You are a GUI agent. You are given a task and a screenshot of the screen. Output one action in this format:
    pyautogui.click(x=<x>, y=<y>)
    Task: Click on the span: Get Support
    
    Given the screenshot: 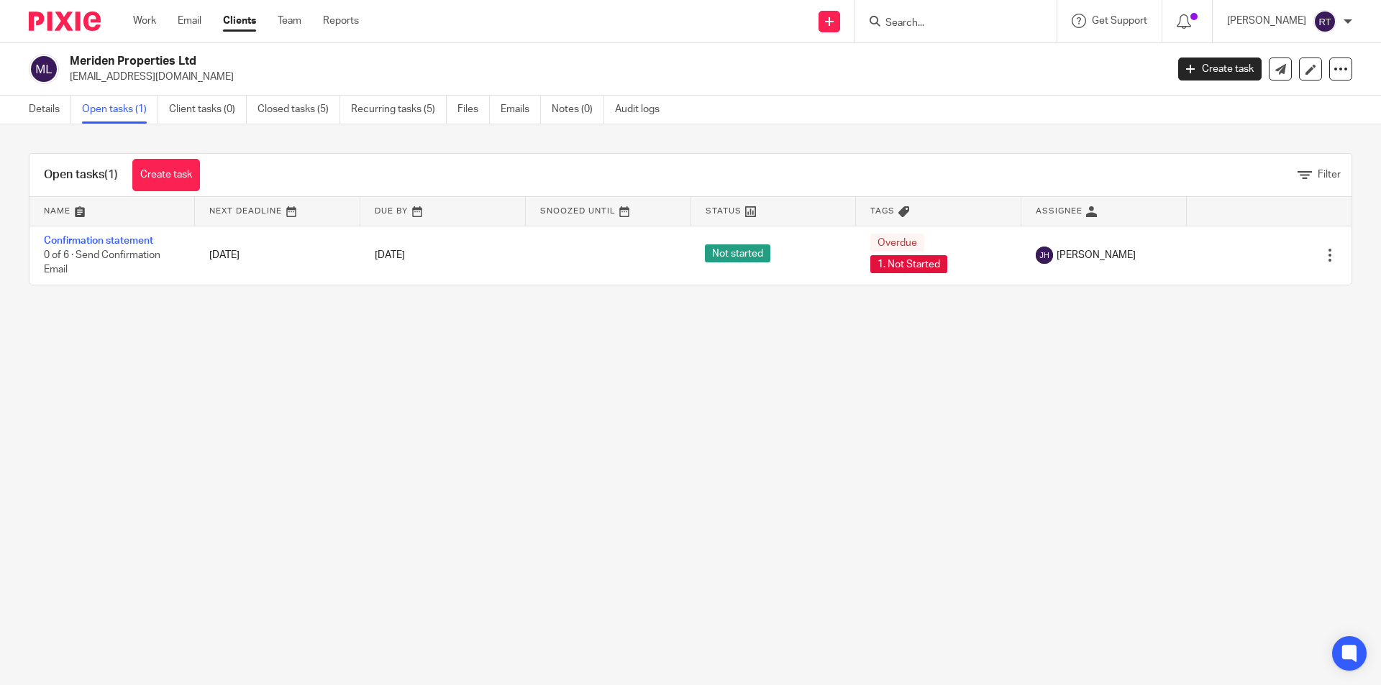 What is the action you would take?
    pyautogui.click(x=1119, y=21)
    